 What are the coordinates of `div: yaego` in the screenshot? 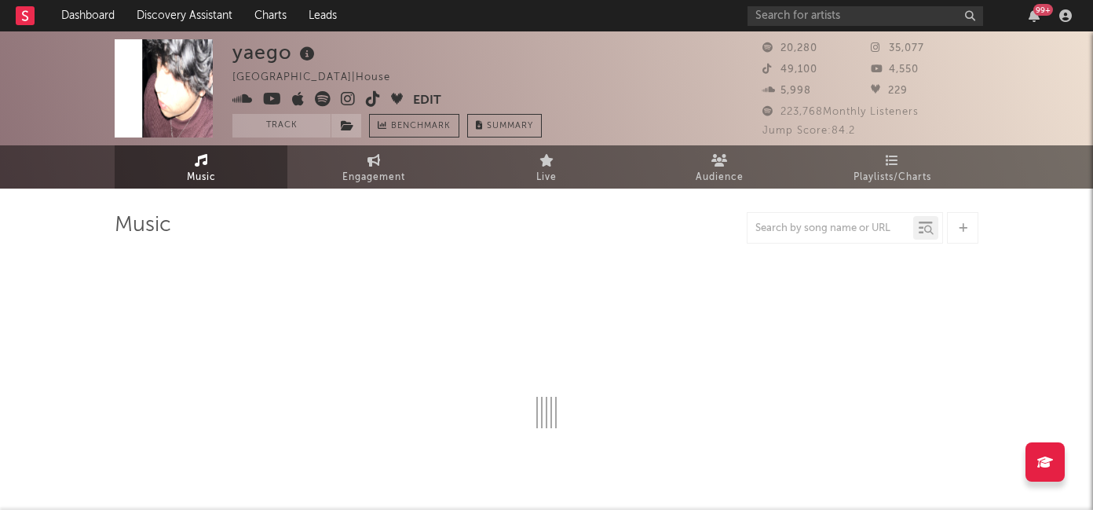 It's located at (276, 52).